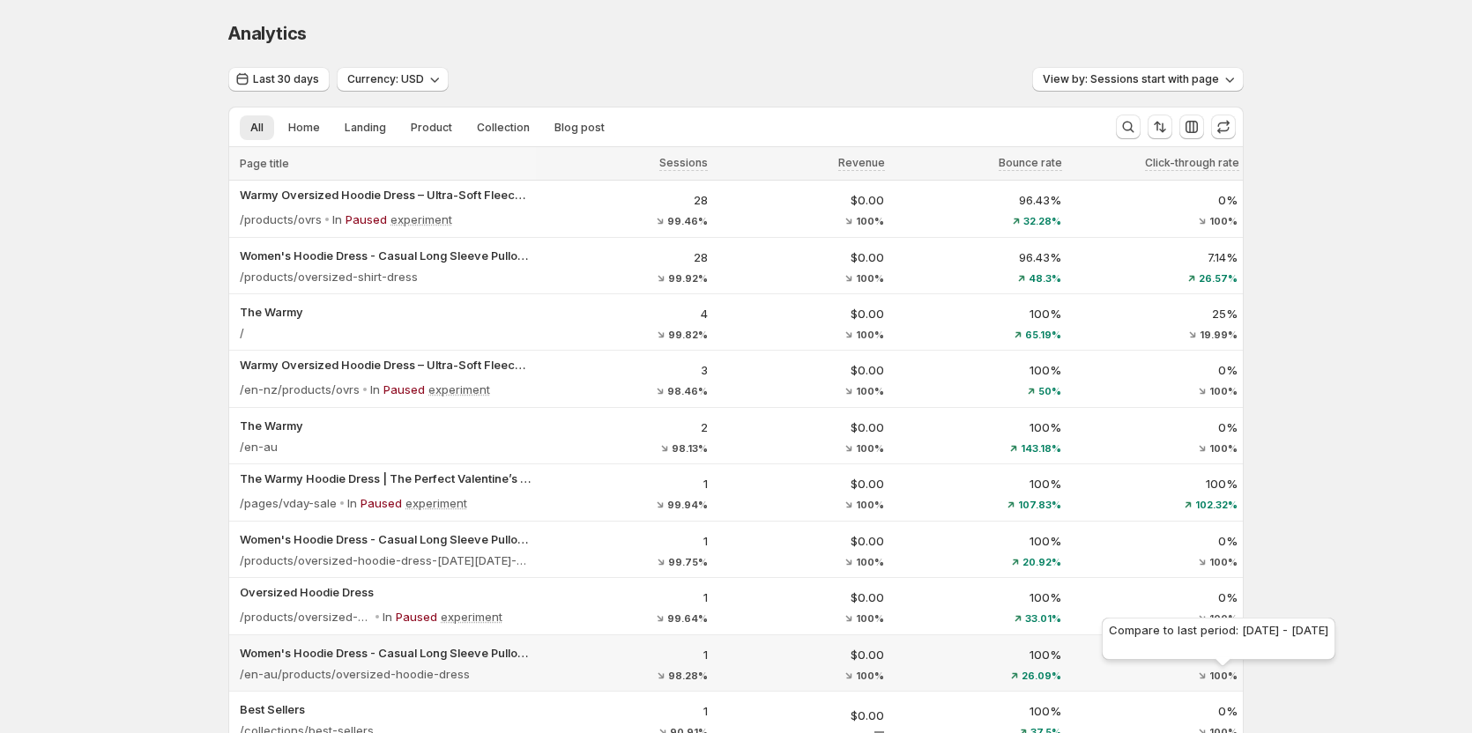 The width and height of the screenshot is (1472, 733). I want to click on span: 48.3%, so click(1044, 279).